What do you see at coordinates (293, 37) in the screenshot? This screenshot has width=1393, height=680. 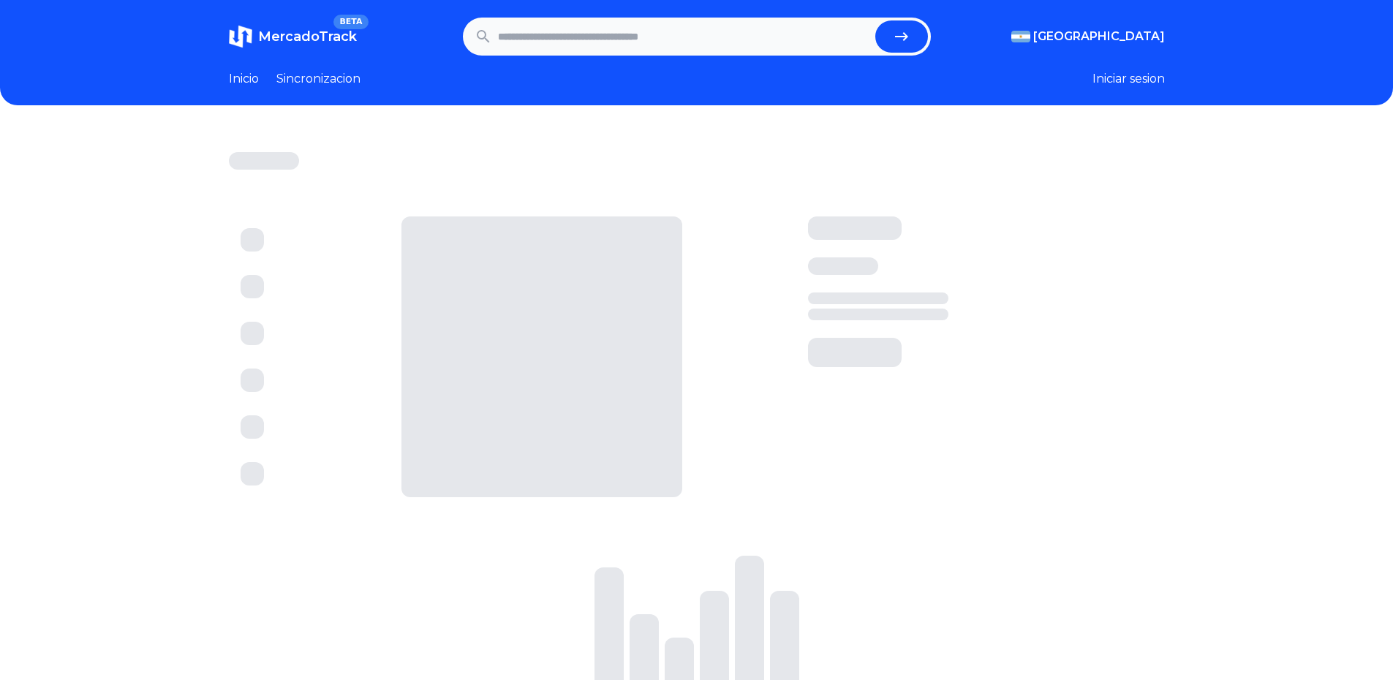 I see `a: MercadoTrackBETA` at bounding box center [293, 37].